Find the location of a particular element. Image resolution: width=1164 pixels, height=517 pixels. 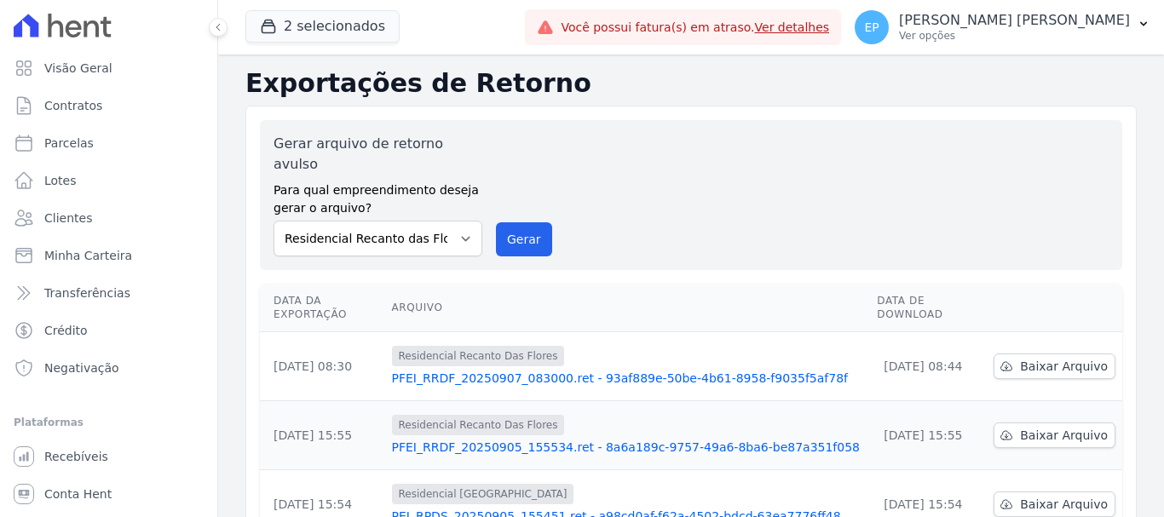

h2: Exportações de Retorno is located at coordinates (691, 84).